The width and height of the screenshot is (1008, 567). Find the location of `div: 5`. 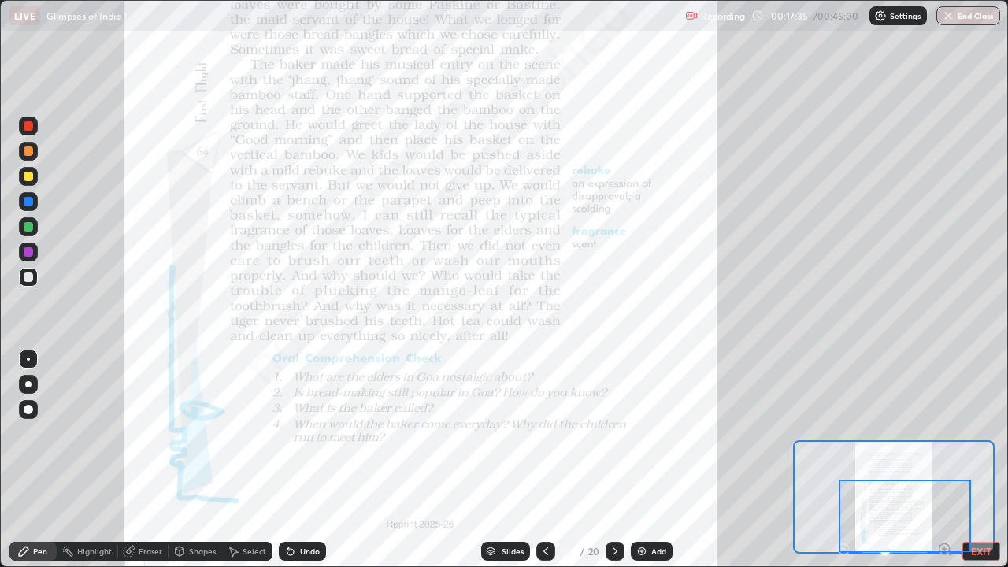

div: 5 is located at coordinates (569, 551).